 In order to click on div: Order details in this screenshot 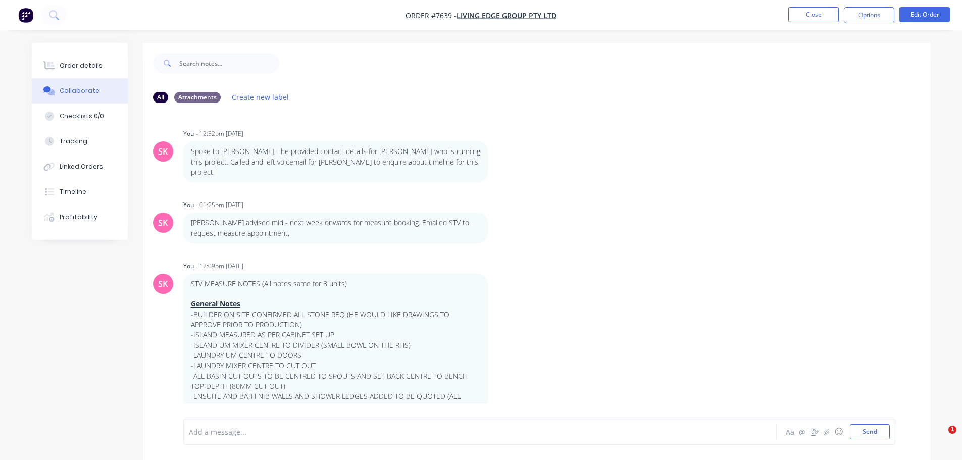, I will do `click(81, 66)`.